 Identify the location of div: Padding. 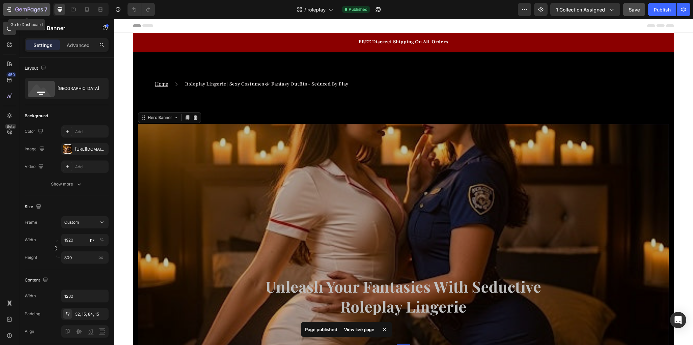
(32, 314).